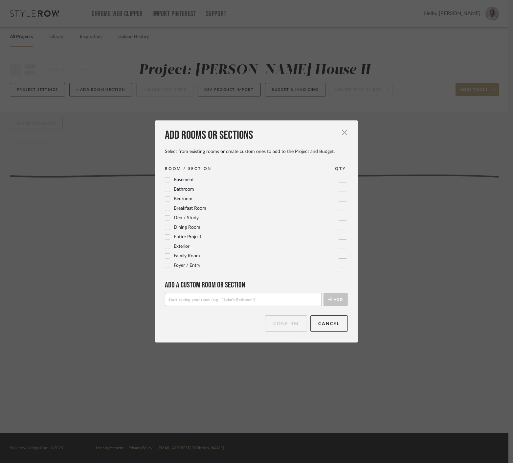 This screenshot has width=513, height=463. I want to click on div: Add rooms or sections, so click(256, 136).